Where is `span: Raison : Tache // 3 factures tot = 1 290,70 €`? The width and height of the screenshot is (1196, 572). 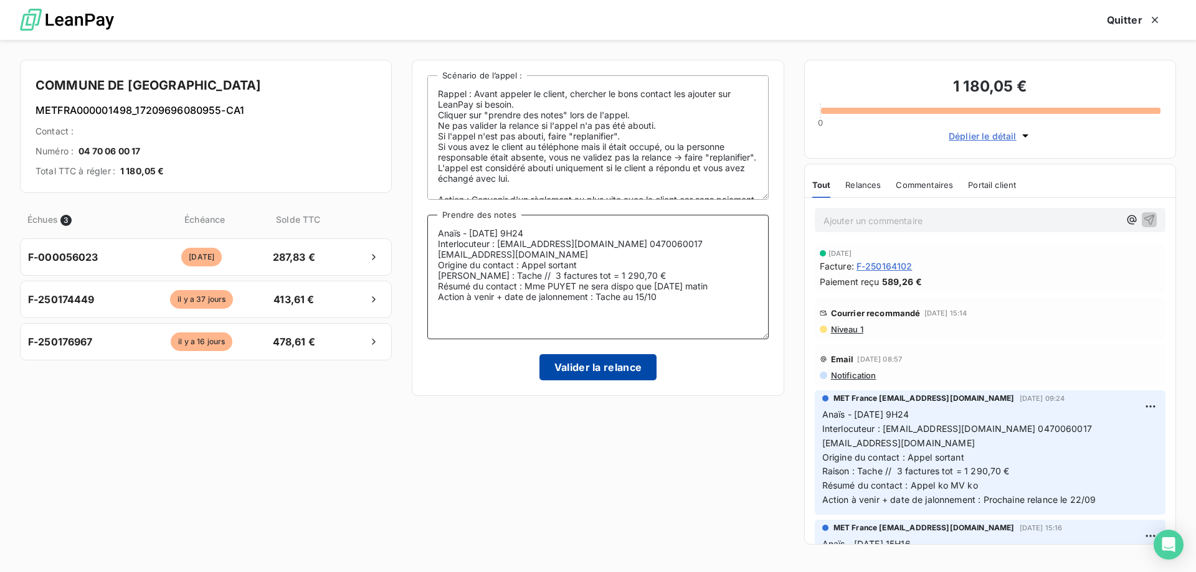
span: Raison : Tache // 3 factures tot = 1 290,70 € is located at coordinates (916, 471).